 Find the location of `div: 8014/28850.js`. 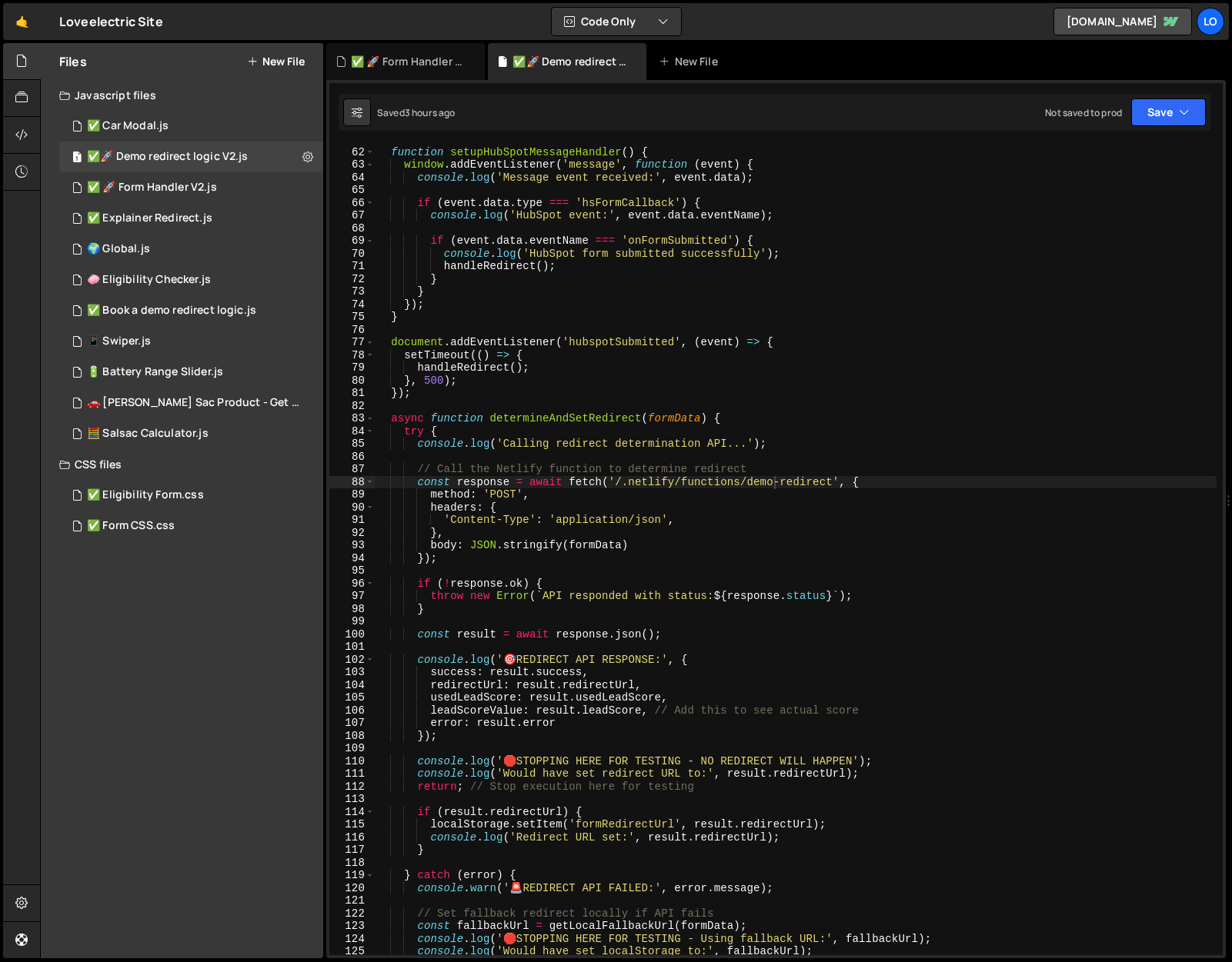

div: 8014/28850.js is located at coordinates (191, 434).